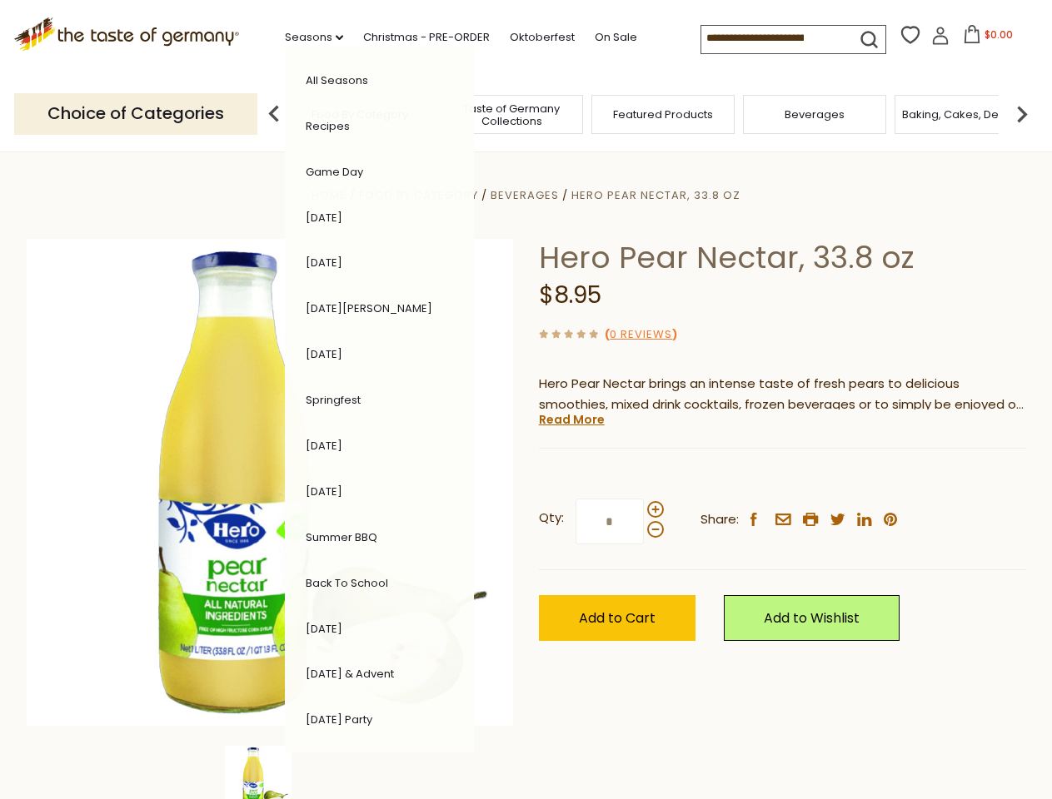 The height and width of the screenshot is (799, 1052). Describe the element at coordinates (327, 126) in the screenshot. I see `a: Recipes` at that location.